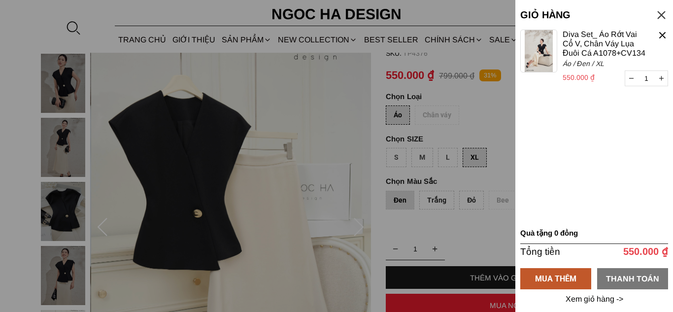 This screenshot has width=673, height=312. What do you see at coordinates (556, 252) in the screenshot?
I see `h6: Tổng tiền` at bounding box center [556, 252].